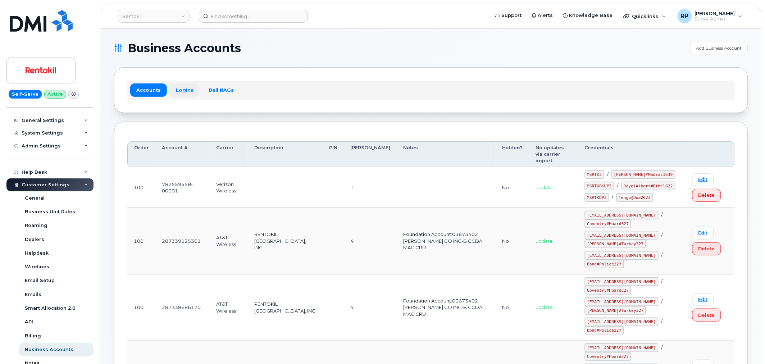 This screenshot has height=364, width=765. Describe the element at coordinates (512, 154) in the screenshot. I see `th: Hidden?` at that location.